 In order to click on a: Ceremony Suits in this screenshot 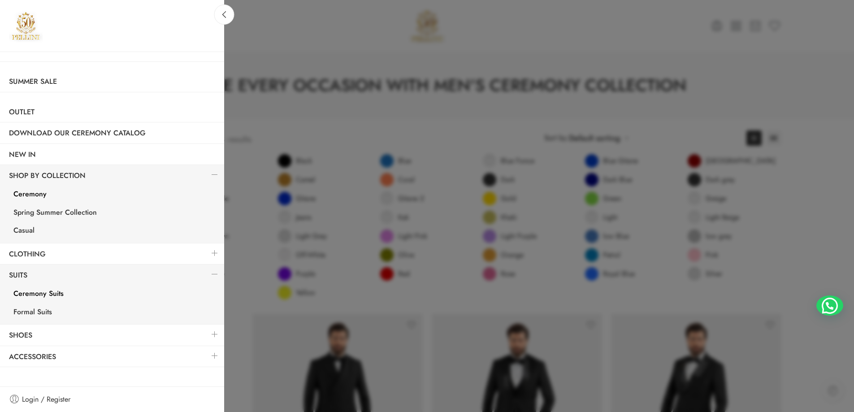, I will do `click(114, 295)`.